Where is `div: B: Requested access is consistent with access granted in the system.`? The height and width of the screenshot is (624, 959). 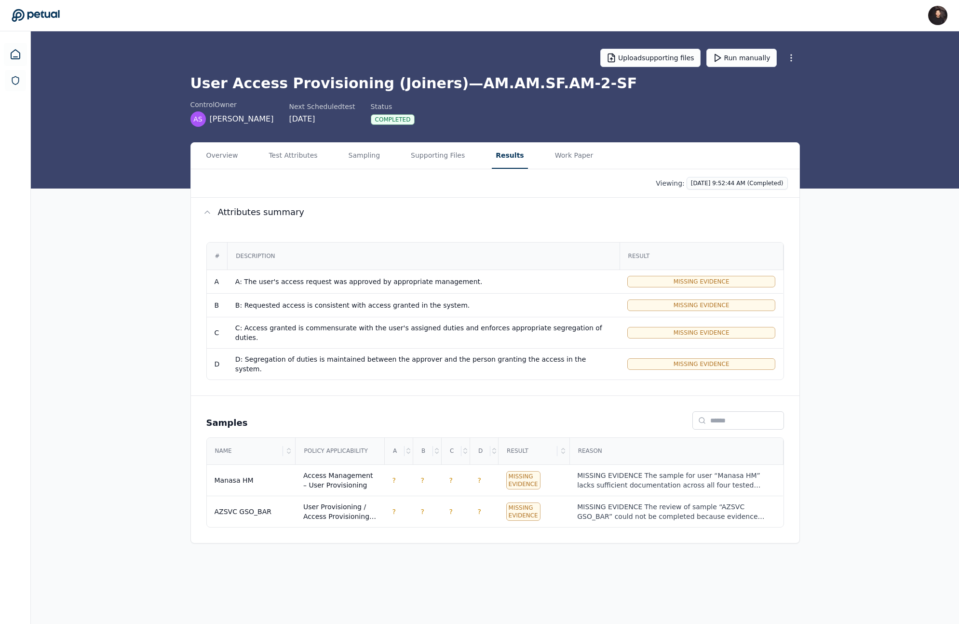
div: B: Requested access is consistent with access granted in the system. is located at coordinates (423, 305).